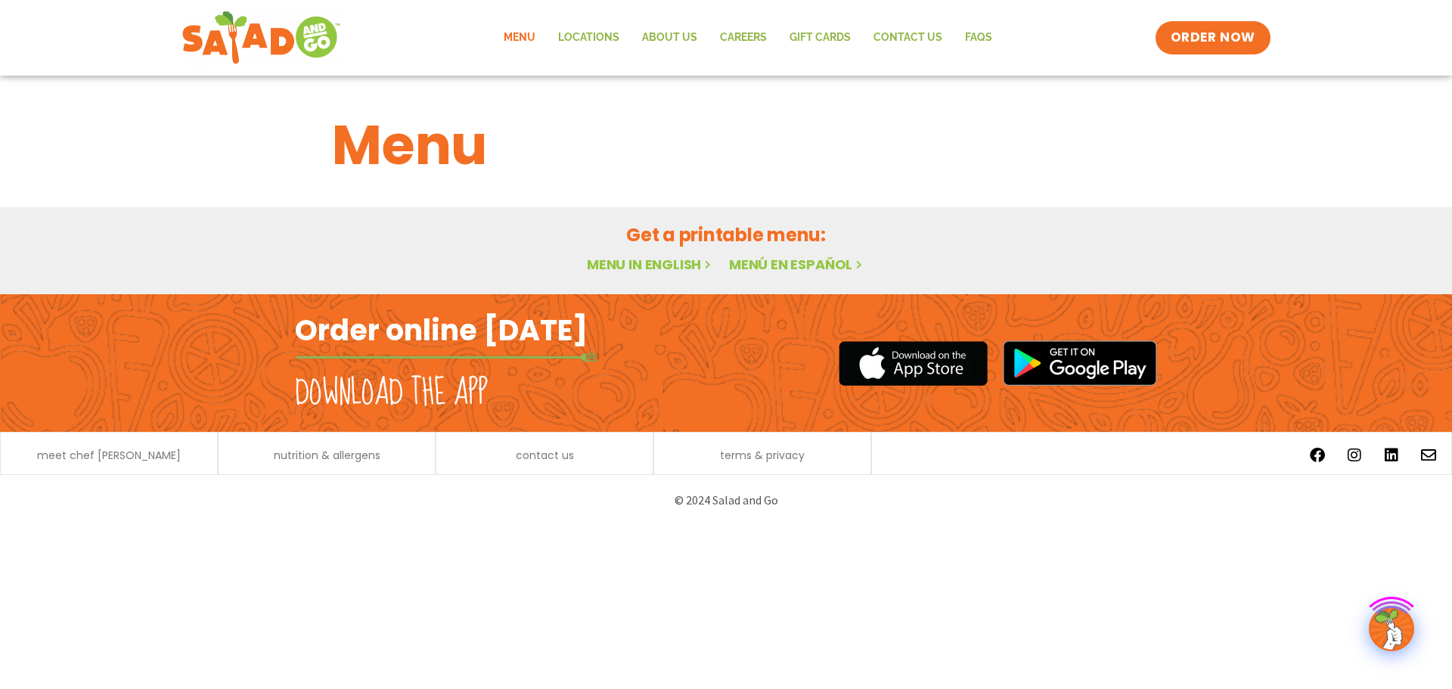  I want to click on a: nutrition & allergens, so click(327, 455).